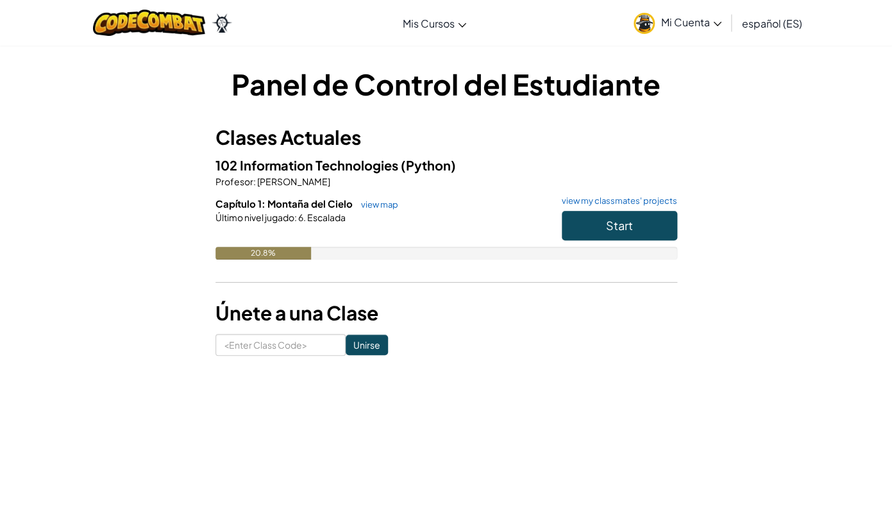  What do you see at coordinates (280, 345) in the screenshot?
I see `input: <Enter Class Code>` at bounding box center [280, 345].